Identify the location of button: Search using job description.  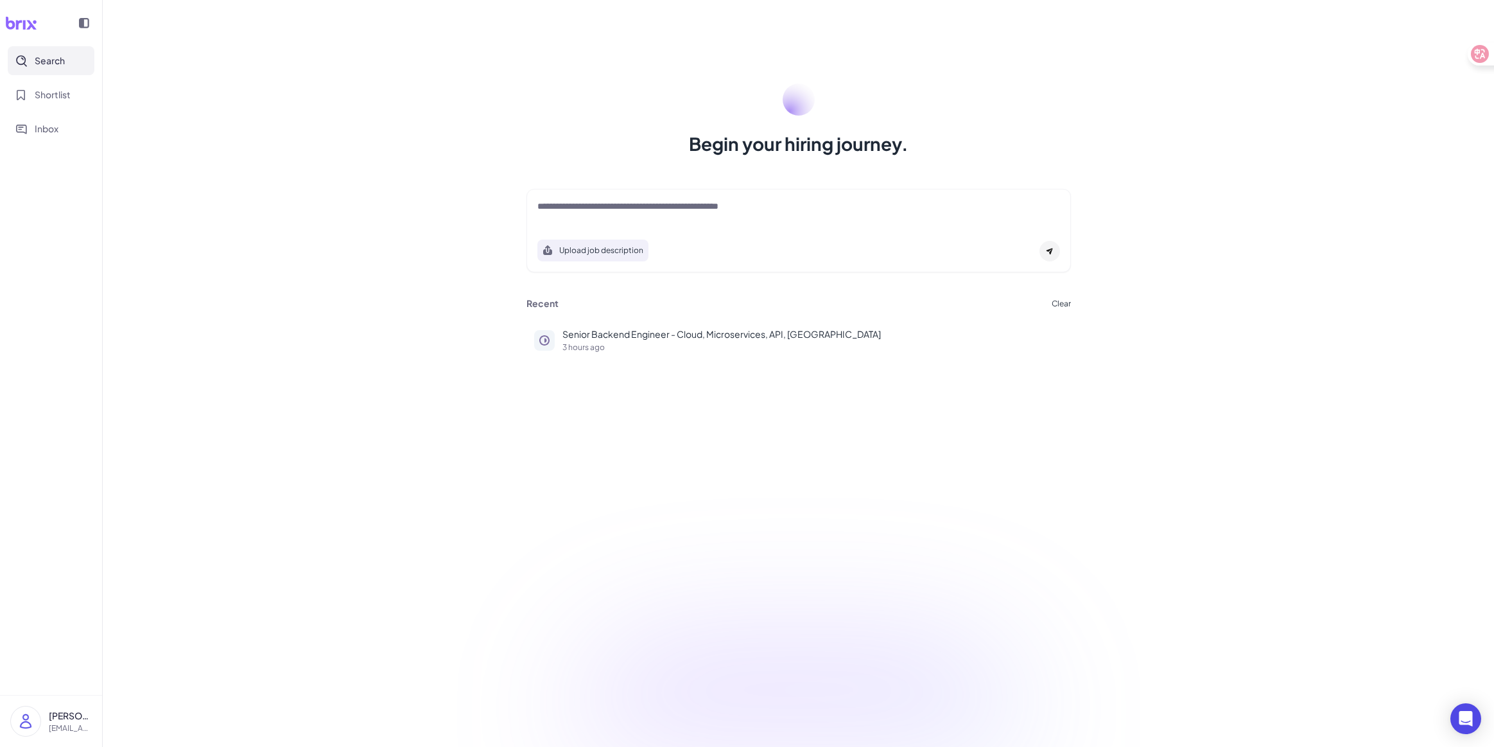
(593, 250).